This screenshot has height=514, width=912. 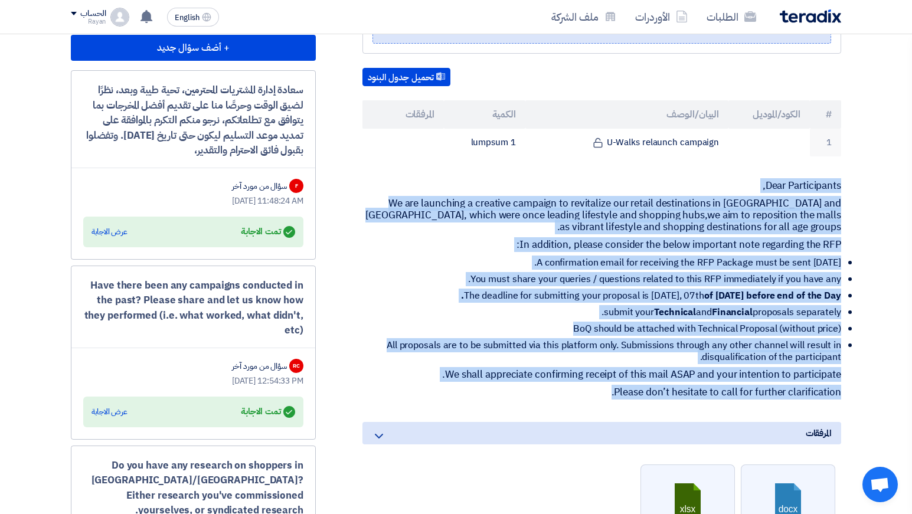 What do you see at coordinates (606, 329) in the screenshot?
I see `li: BoQ should be attached with Technical Proposal (without price)` at bounding box center [606, 329].